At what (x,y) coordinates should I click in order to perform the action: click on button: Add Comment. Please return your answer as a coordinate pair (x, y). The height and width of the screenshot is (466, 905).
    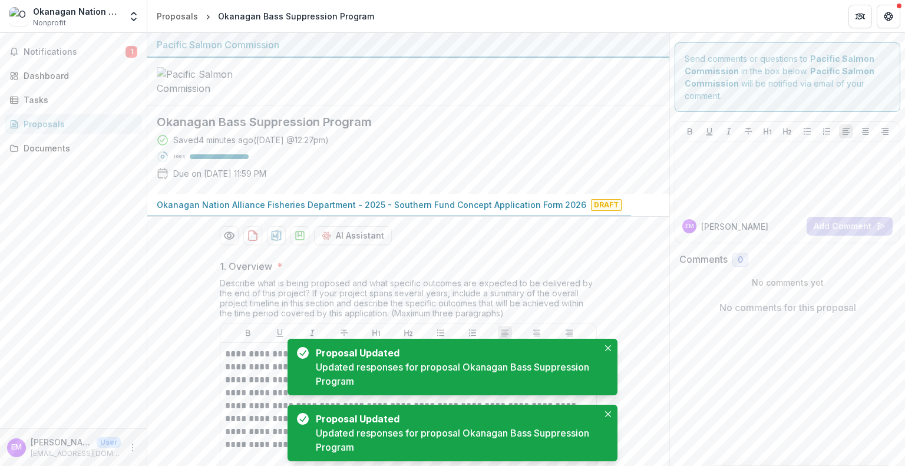
    Looking at the image, I should click on (850, 226).